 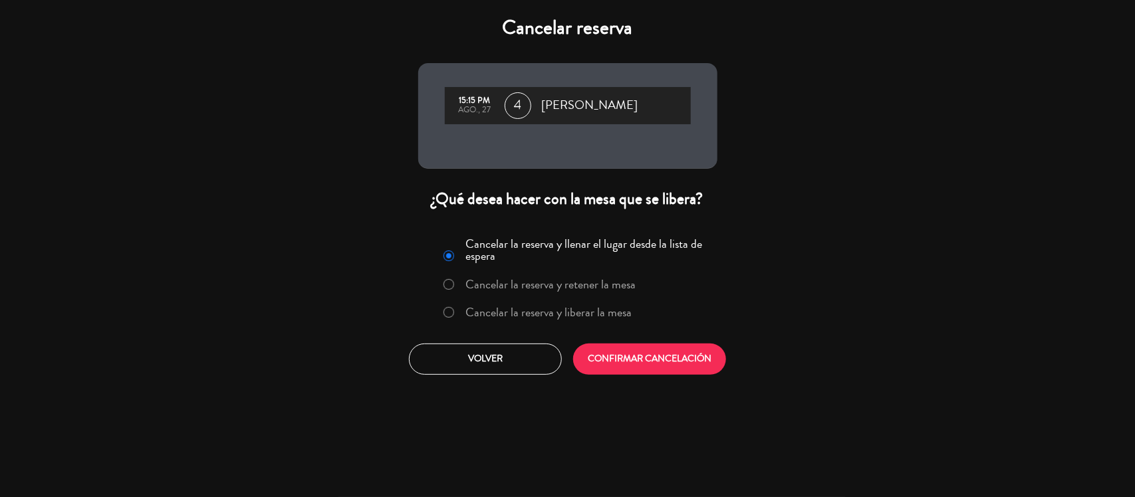 I want to click on label: Cancelar la reserva y liberar la mesa, so click(x=548, y=312).